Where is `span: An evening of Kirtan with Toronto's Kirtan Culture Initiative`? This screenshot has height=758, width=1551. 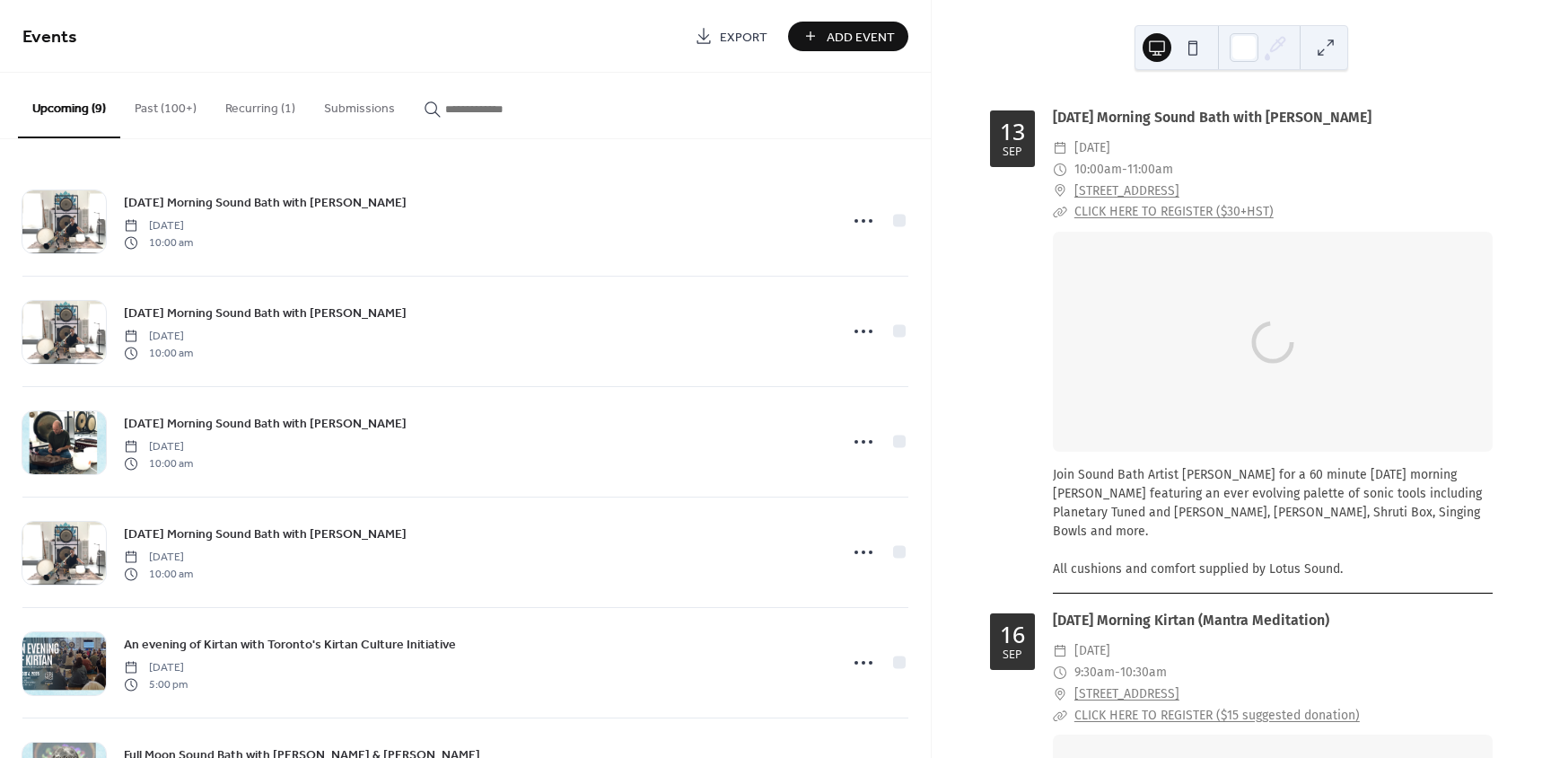
span: An evening of Kirtan with Toronto's Kirtan Culture Initiative is located at coordinates (290, 644).